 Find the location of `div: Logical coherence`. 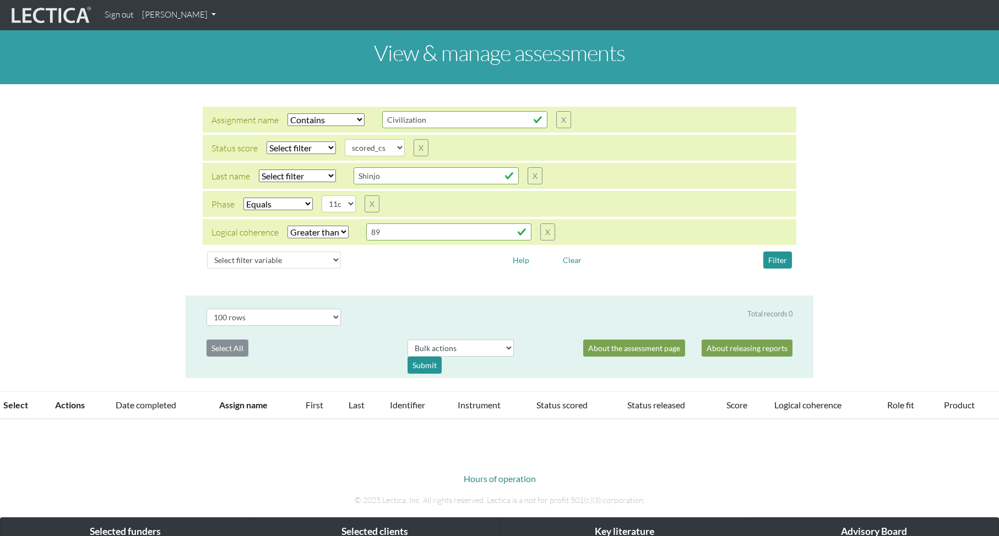

div: Logical coherence is located at coordinates (245, 232).